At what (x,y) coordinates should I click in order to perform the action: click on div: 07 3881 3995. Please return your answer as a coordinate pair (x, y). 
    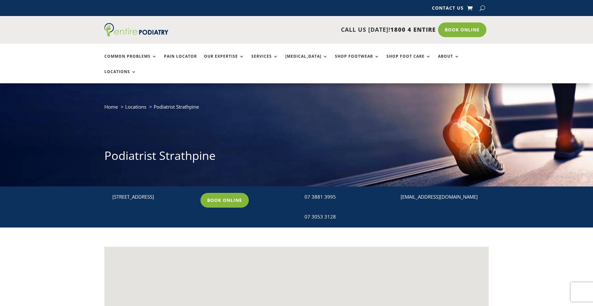
    Looking at the image, I should click on (346, 197).